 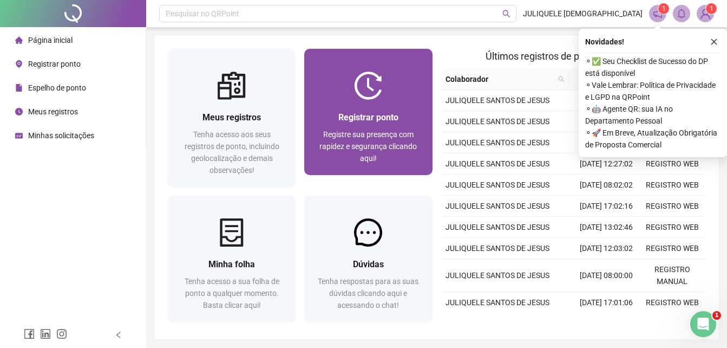 What do you see at coordinates (368, 112) in the screenshot?
I see `a: Registrar pontoRegistre sua presença com rapidez e segurança clicando aqui!` at bounding box center [368, 112].